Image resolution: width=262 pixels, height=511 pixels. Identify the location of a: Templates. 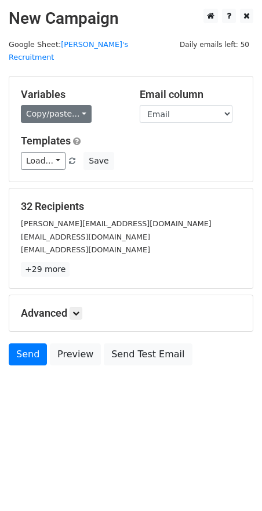
(46, 140).